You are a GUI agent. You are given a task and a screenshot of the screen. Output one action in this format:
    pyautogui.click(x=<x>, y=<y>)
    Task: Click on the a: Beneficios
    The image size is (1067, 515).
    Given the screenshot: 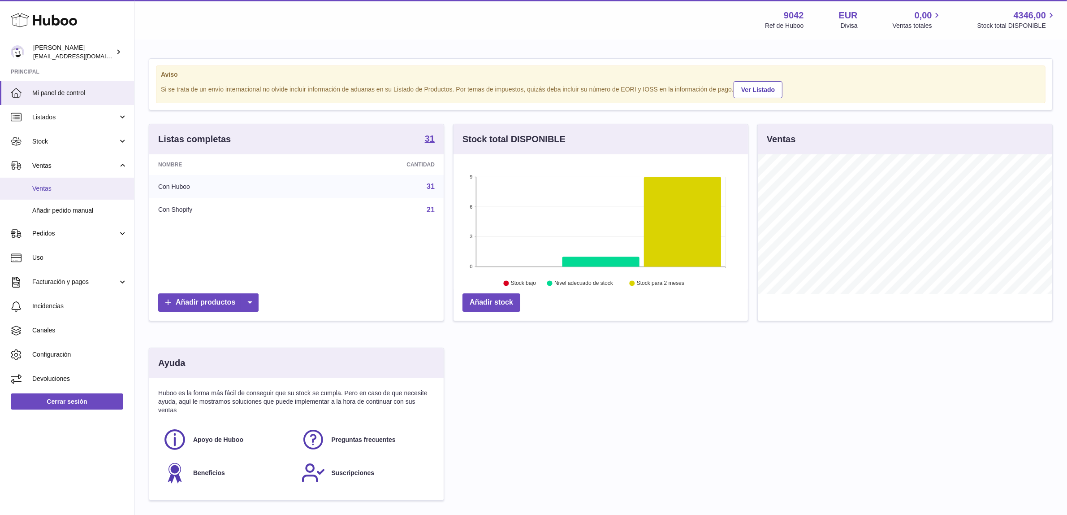 What is the action you would take?
    pyautogui.click(x=227, y=472)
    